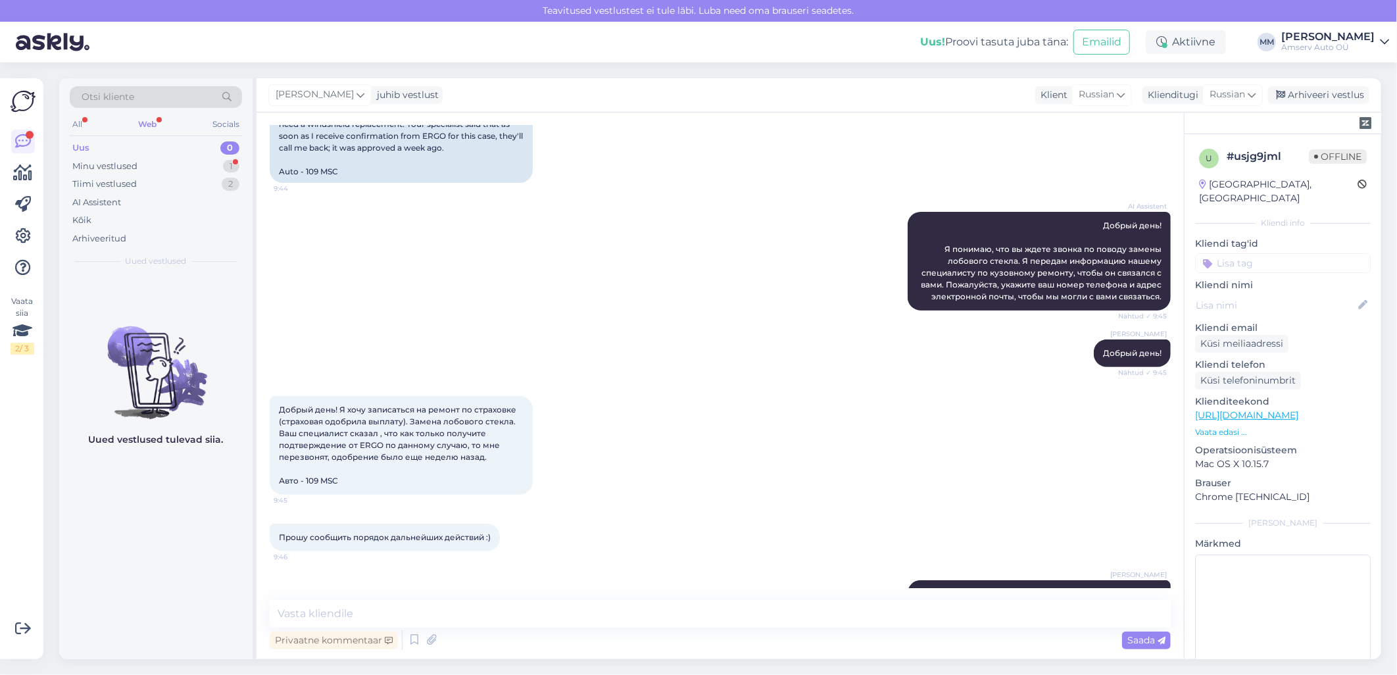 This screenshot has height=675, width=1397. I want to click on div: MM, so click(1266, 42).